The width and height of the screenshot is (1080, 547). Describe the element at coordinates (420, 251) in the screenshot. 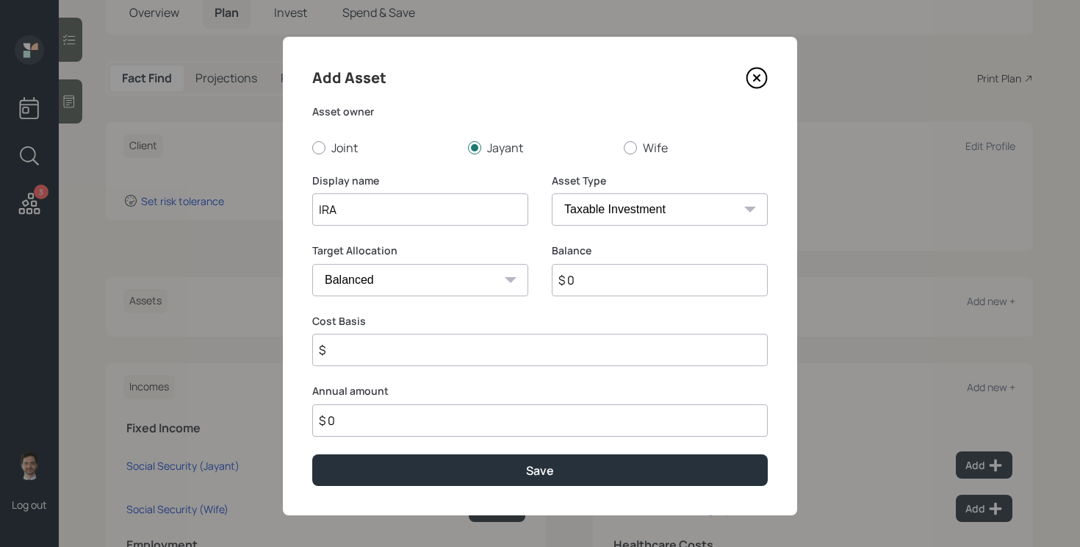

I see `label: Target Allocation` at that location.